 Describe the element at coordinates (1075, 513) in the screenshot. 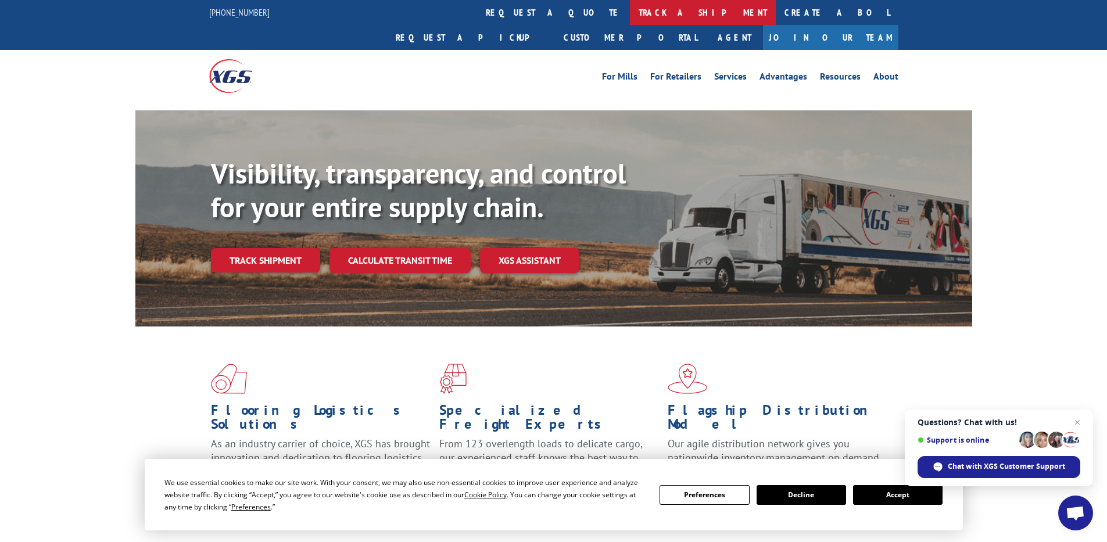

I see `div: Open chat` at that location.